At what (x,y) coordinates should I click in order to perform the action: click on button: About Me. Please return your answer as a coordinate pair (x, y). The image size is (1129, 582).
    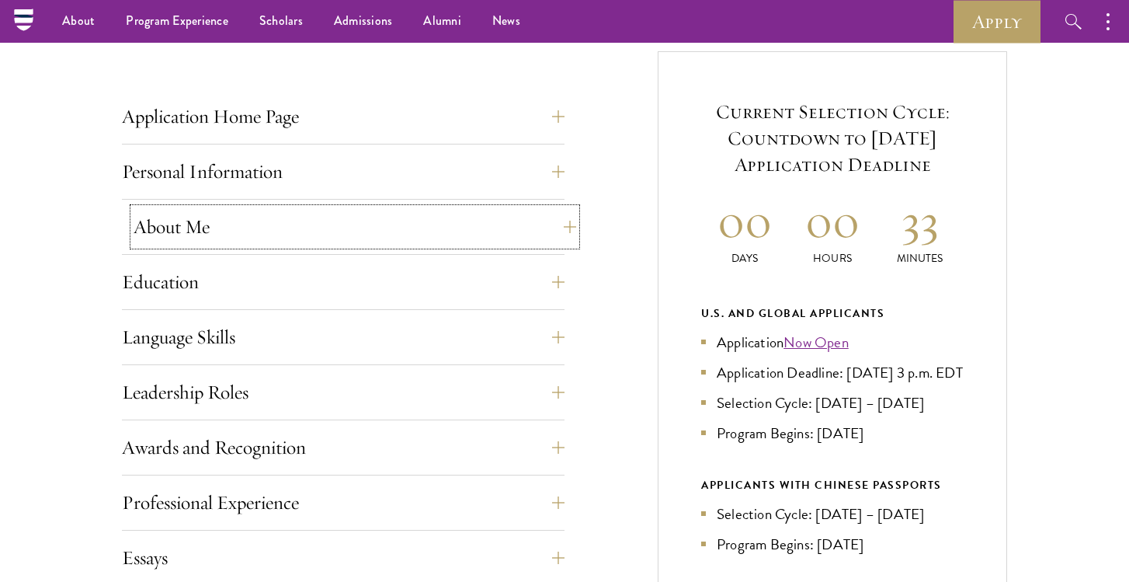
    Looking at the image, I should click on (355, 227).